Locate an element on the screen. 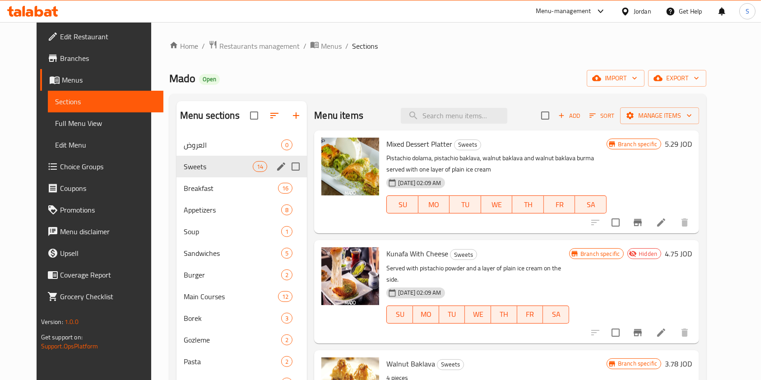  span: 14 is located at coordinates (260, 167).